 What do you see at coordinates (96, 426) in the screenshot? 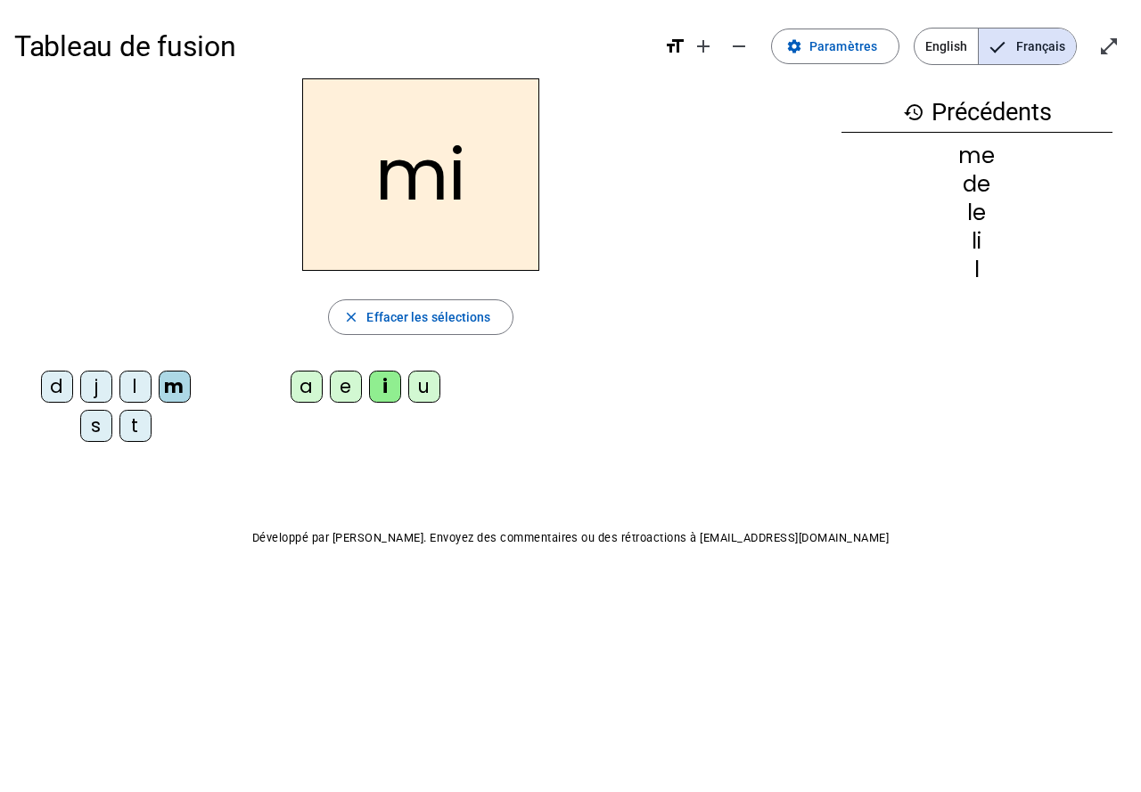
I see `div: s` at bounding box center [96, 426].